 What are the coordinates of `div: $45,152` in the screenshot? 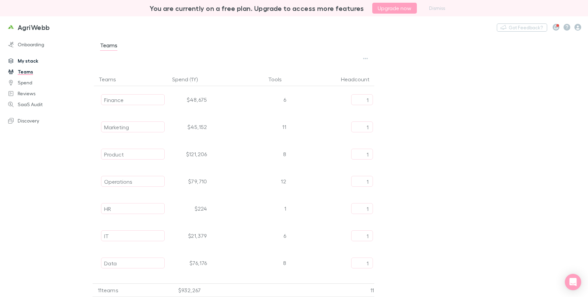 It's located at (188, 127).